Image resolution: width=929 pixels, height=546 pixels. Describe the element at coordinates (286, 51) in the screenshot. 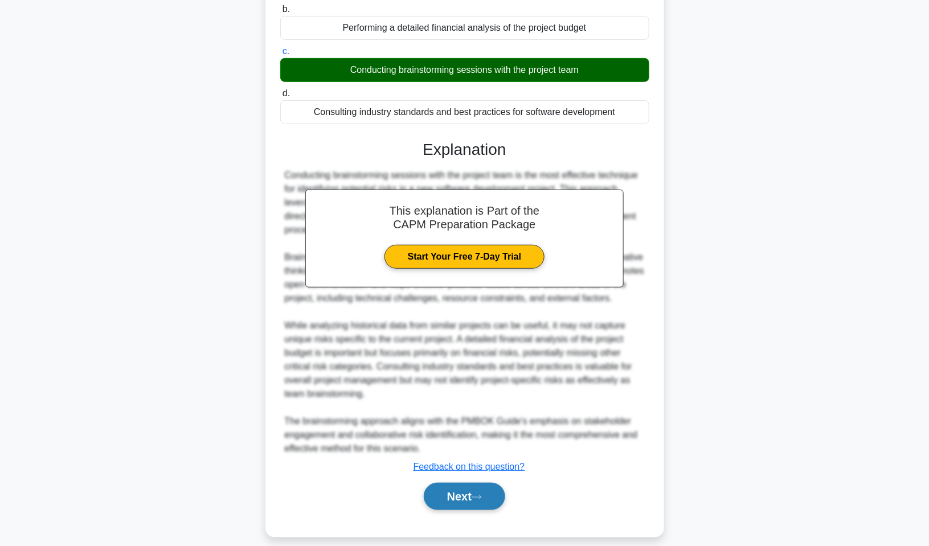

I see `span: c.` at that location.